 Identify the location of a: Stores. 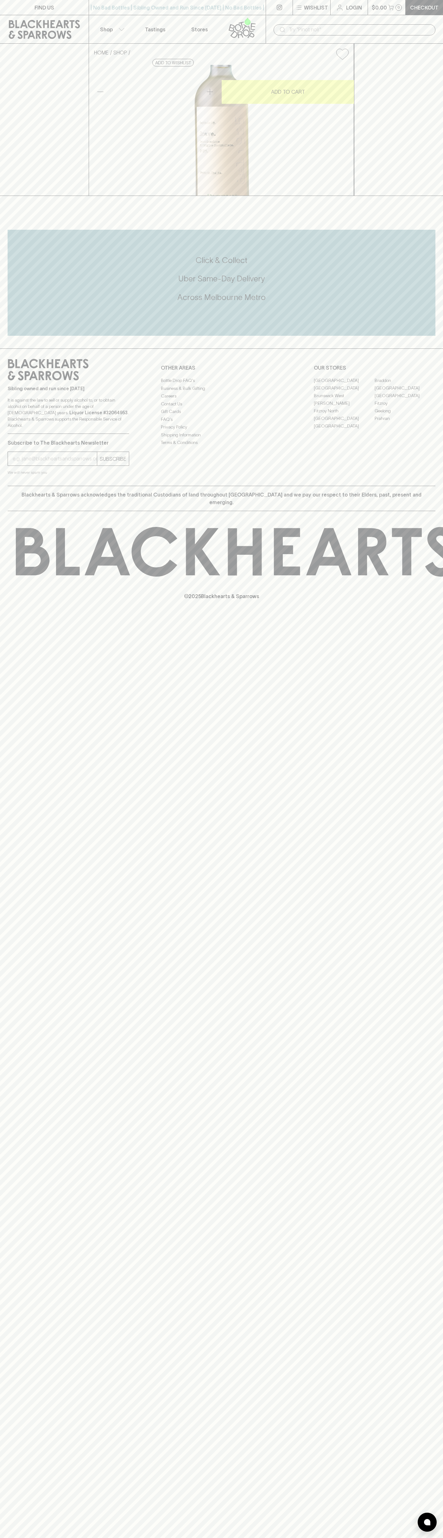
(199, 29).